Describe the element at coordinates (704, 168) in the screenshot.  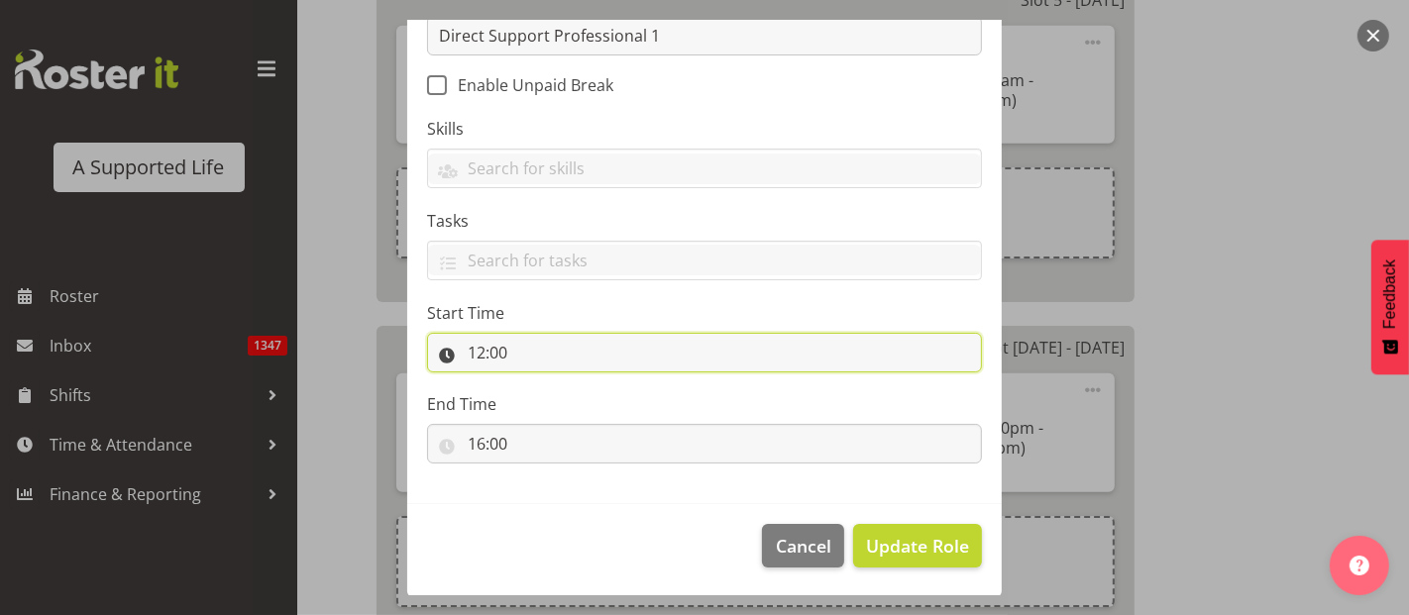
I see `input: Search for skills` at that location.